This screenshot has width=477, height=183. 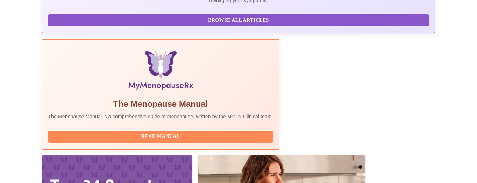 I want to click on button: Read Manual, so click(x=161, y=136).